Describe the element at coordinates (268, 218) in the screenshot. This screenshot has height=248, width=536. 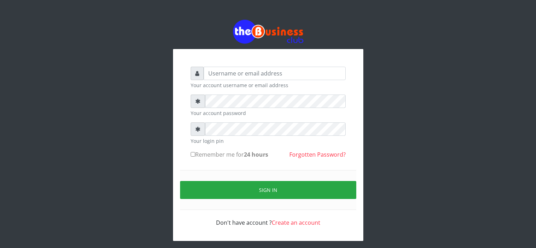
I see `div: Don't have account ?` at that location.